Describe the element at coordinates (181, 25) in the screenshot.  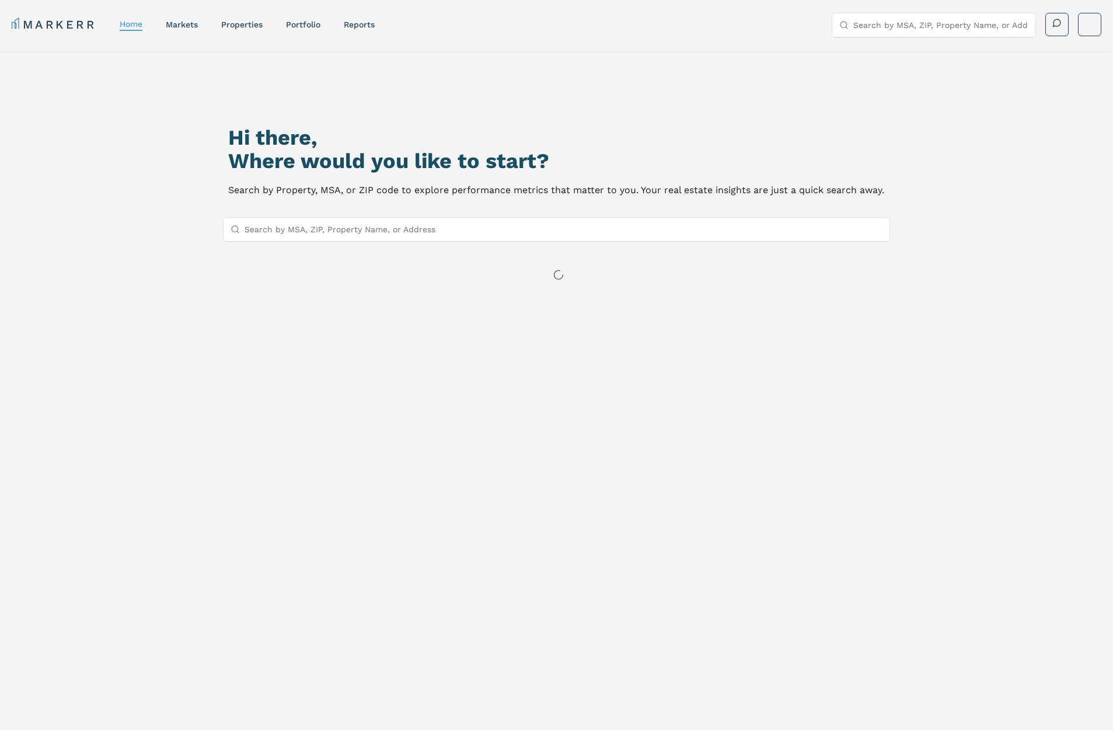
I see `a: markets` at that location.